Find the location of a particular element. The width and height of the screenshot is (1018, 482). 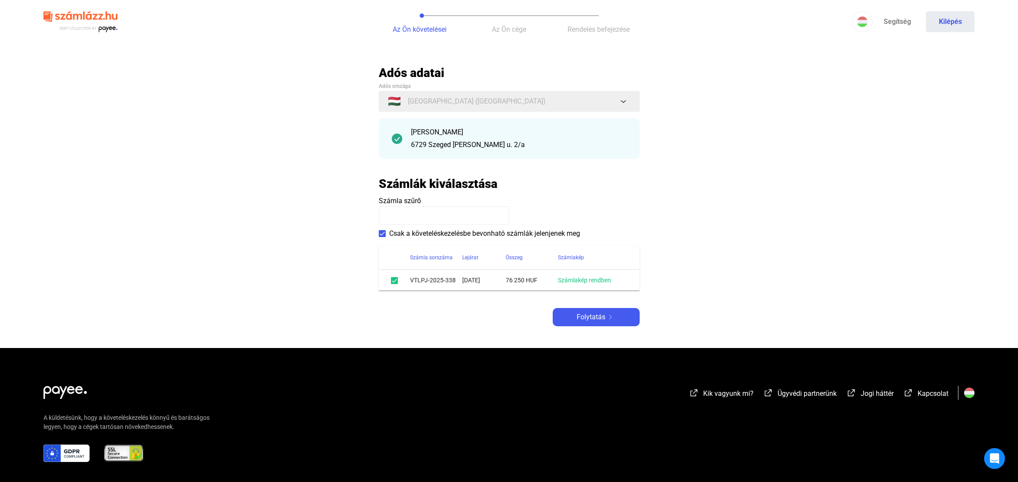

a: Számlakép rendben is located at coordinates (584, 280).